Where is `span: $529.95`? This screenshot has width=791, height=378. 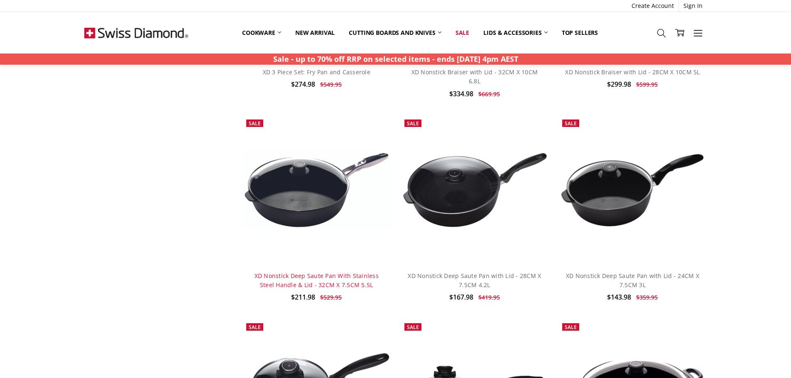
span: $529.95 is located at coordinates (331, 297).